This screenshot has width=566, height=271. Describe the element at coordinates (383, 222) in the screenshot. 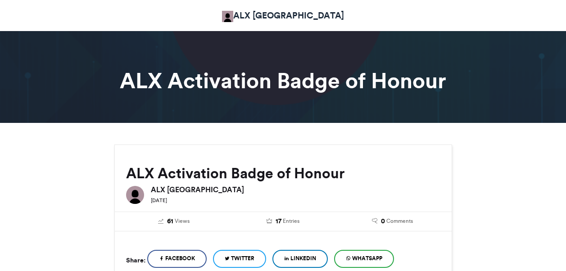

I see `span: 0` at that location.